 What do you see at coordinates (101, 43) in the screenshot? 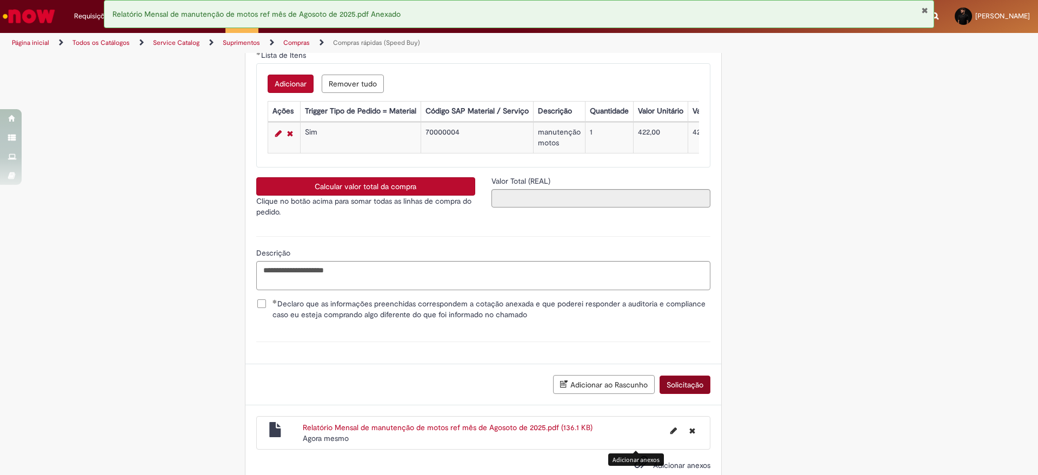
I see `a: Todos os Catálogos` at bounding box center [101, 43].